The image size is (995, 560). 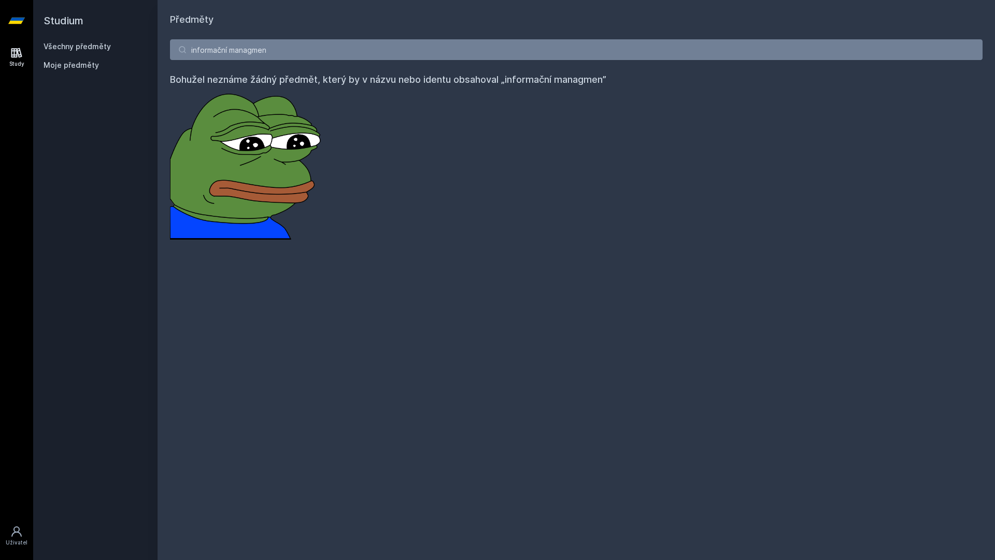 What do you see at coordinates (17, 57) in the screenshot?
I see `a: Study` at bounding box center [17, 57].